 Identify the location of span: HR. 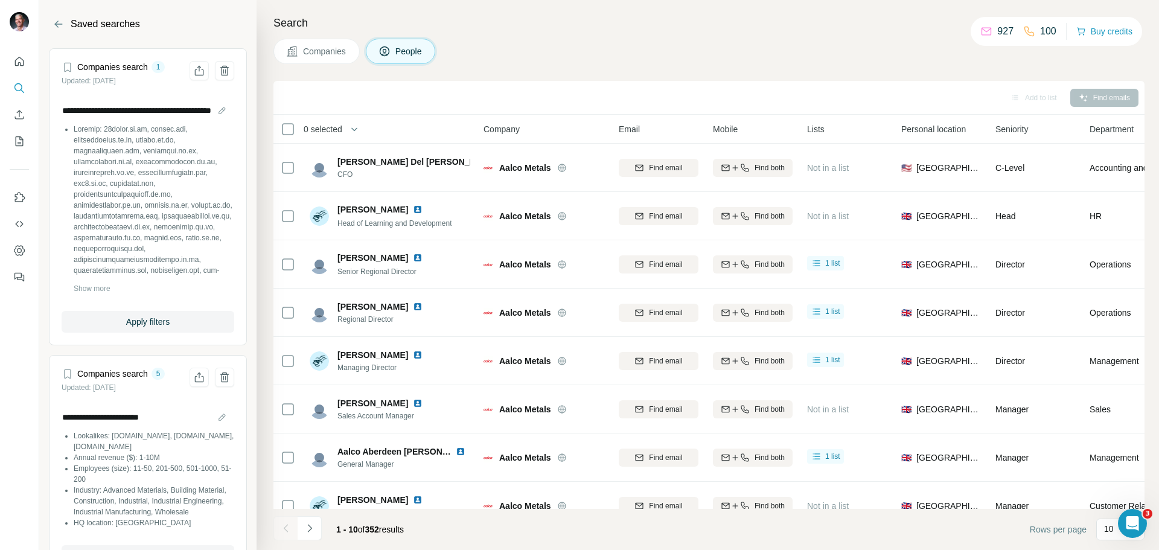
(1096, 216).